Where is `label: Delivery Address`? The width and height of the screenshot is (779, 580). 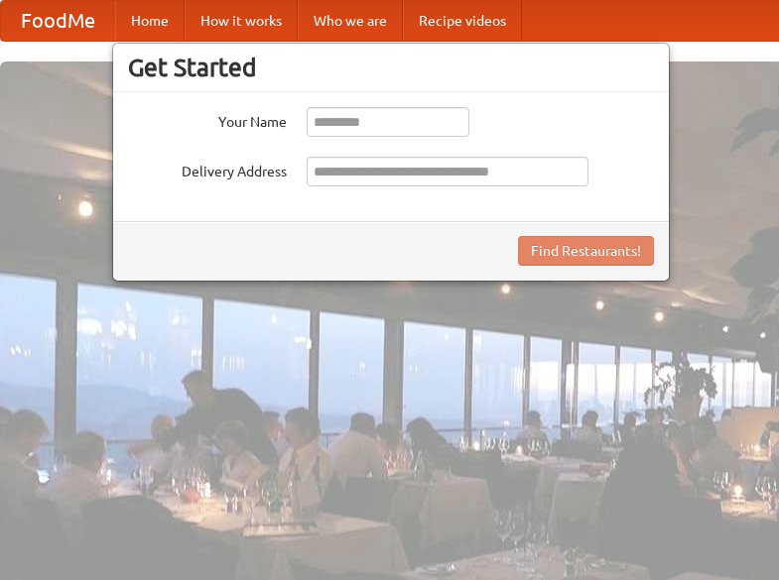 label: Delivery Address is located at coordinates (207, 169).